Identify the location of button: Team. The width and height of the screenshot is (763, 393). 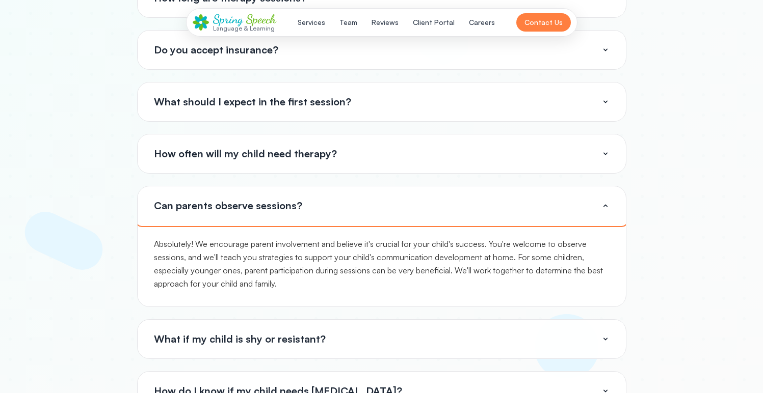
(348, 22).